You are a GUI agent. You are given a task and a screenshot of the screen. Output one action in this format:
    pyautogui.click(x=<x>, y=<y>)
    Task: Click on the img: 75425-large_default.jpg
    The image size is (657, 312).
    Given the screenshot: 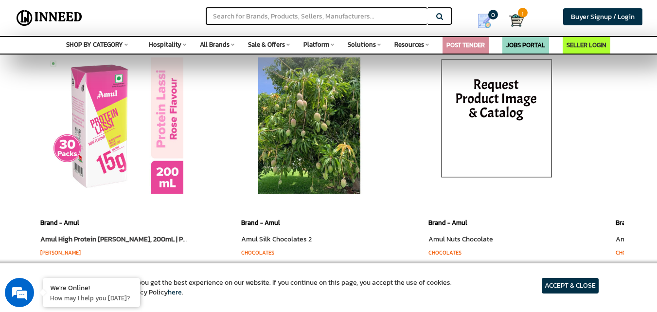 What is the action you would take?
    pyautogui.click(x=115, y=125)
    